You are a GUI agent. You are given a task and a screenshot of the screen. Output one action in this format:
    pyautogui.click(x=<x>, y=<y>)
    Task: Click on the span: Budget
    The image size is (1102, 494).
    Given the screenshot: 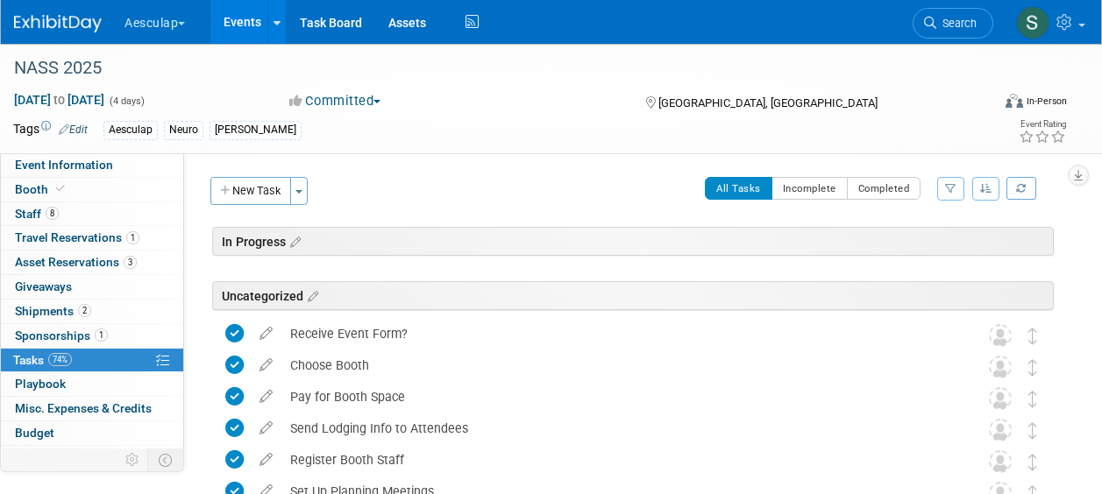 What is the action you would take?
    pyautogui.click(x=34, y=433)
    